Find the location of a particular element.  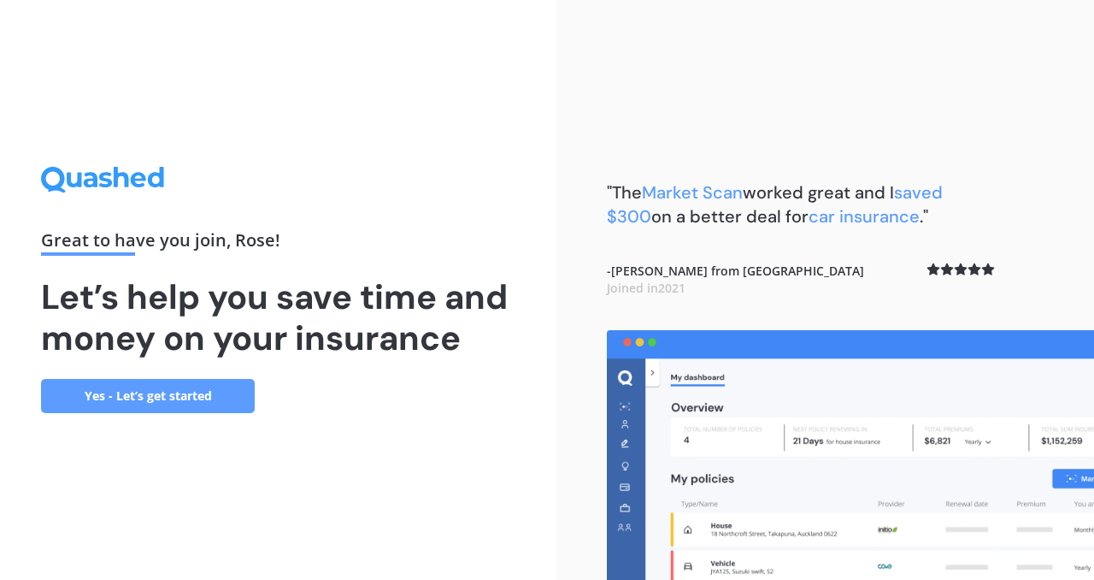

span: Joined in 2021 is located at coordinates (646, 287).